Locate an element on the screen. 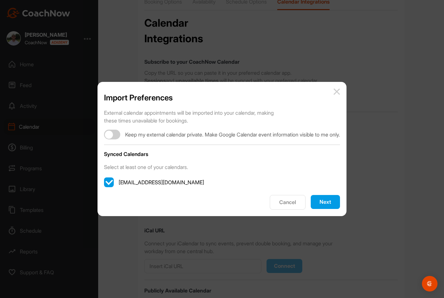 This screenshot has width=444, height=298. span: Keep my external calendar private. Make Google Calendar event information visible to me only. is located at coordinates (232, 134).